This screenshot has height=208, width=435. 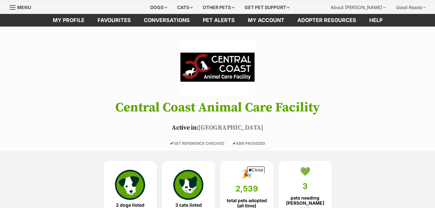 What do you see at coordinates (197, 143) in the screenshot?
I see `span: VET REFERENCE CHECKED` at bounding box center [197, 143].